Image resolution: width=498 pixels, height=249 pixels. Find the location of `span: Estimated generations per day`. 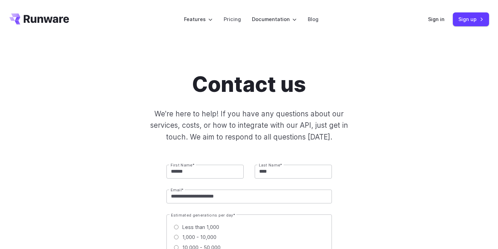

span: Estimated generations per day is located at coordinates (202, 215).